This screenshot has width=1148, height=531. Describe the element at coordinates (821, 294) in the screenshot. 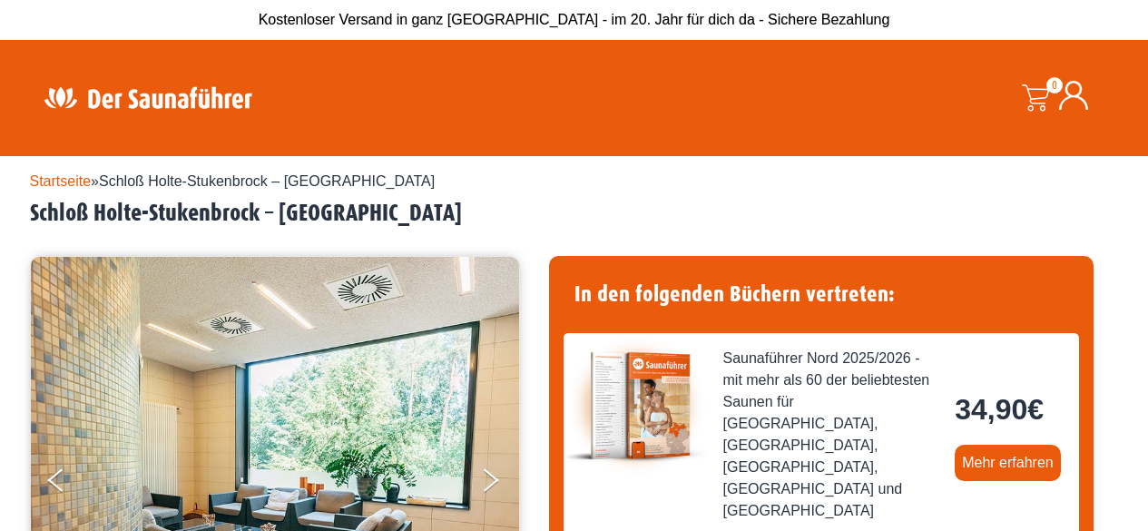

I see `h4: In den folgenden Büchern vertreten:` at that location.